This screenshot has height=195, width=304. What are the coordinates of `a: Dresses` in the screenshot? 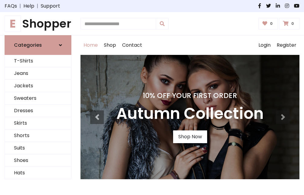 It's located at (38, 111).